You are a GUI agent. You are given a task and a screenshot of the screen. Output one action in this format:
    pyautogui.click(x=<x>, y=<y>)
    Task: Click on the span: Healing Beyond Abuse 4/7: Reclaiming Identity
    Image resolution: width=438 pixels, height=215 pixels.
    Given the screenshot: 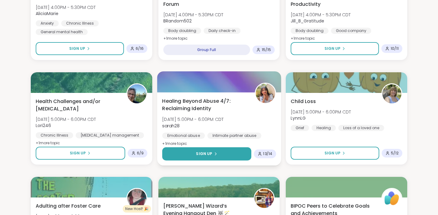 What is the action you would take?
    pyautogui.click(x=205, y=105)
    